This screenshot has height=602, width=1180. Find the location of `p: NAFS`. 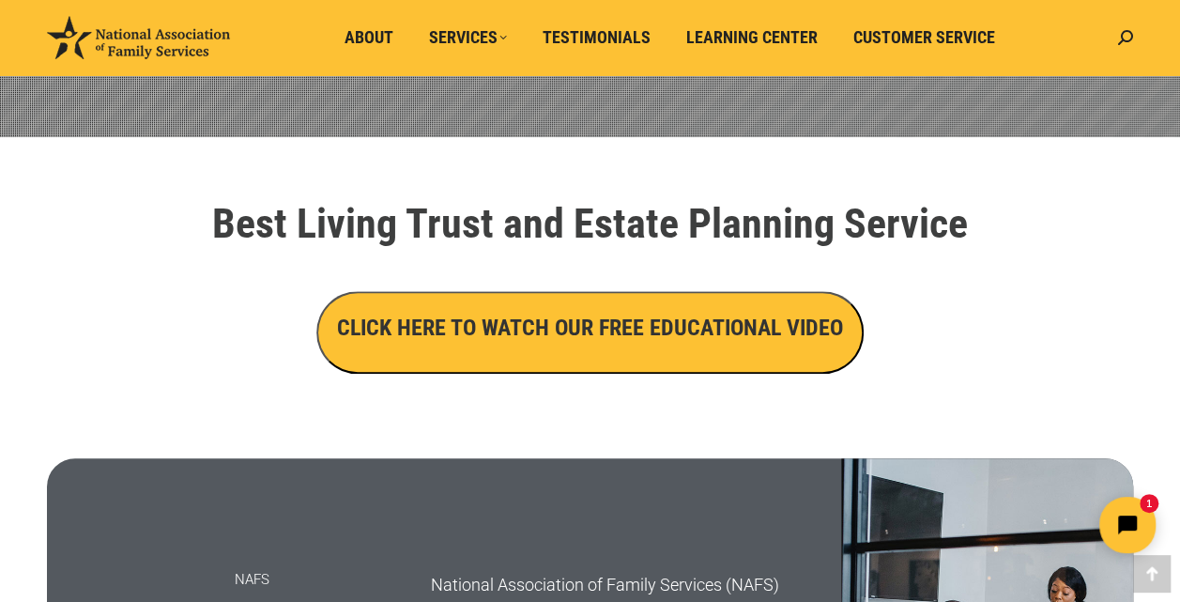

p: NAFS is located at coordinates (309, 579).